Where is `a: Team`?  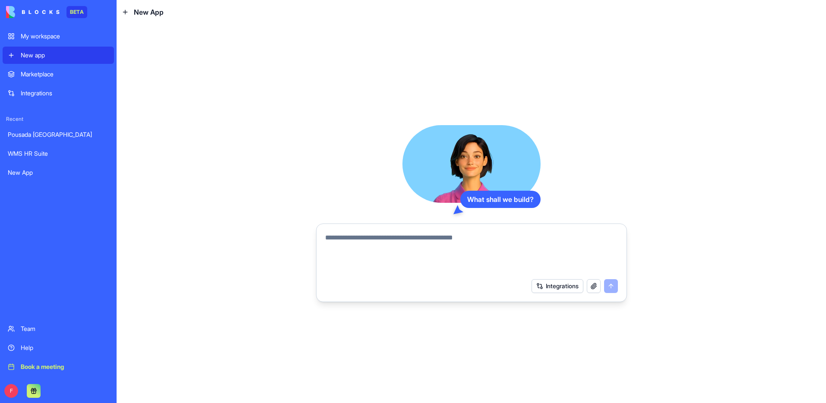 a: Team is located at coordinates (58, 329).